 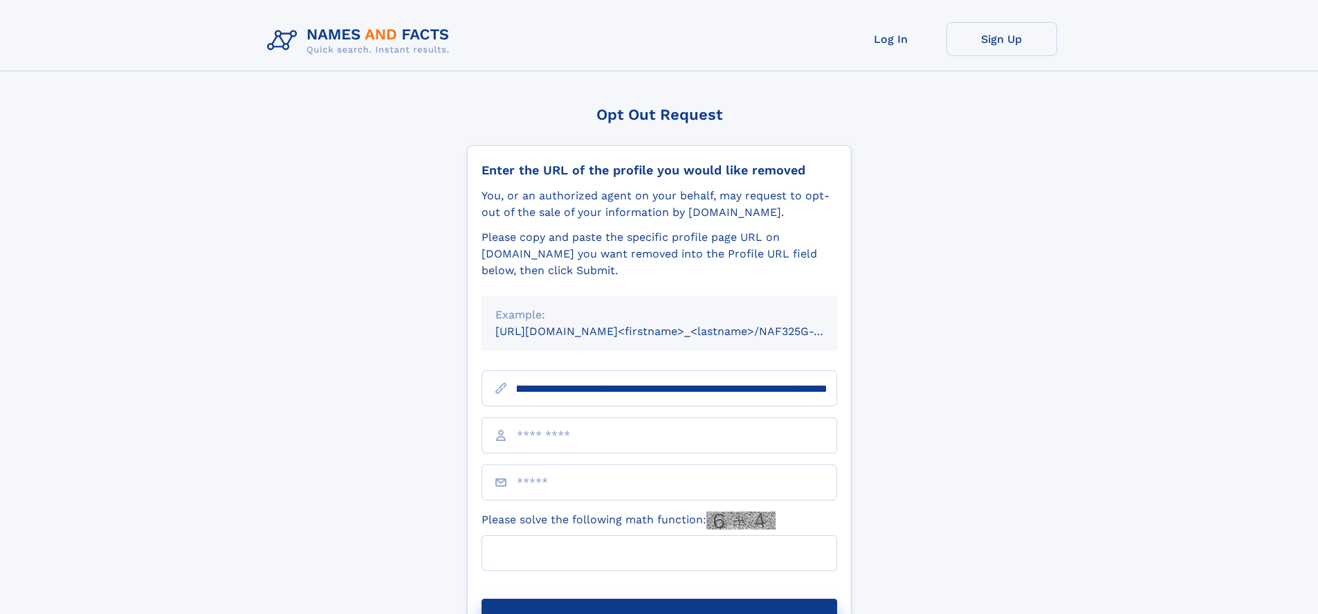 What do you see at coordinates (659, 204) in the screenshot?
I see `div: You, or an authorized agent on your behalf, may request to opt-out of the sale of your informatio...` at bounding box center [659, 204].